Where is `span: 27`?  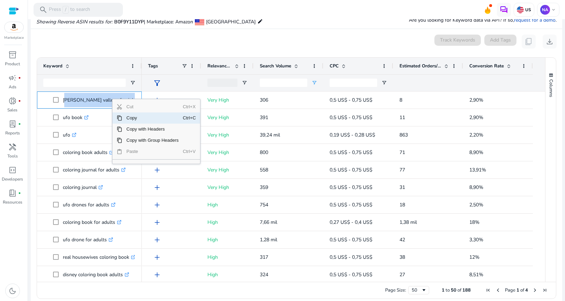
span: 27 is located at coordinates (402, 274).